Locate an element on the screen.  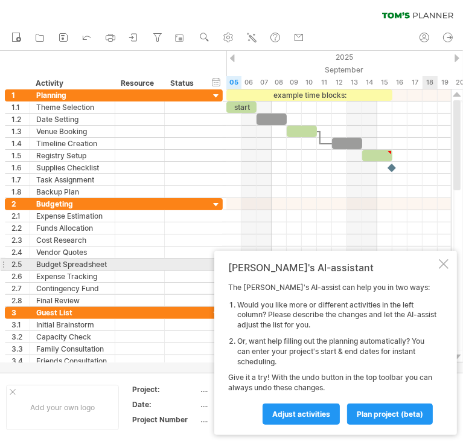
div: Cost Research is located at coordinates (72, 240).